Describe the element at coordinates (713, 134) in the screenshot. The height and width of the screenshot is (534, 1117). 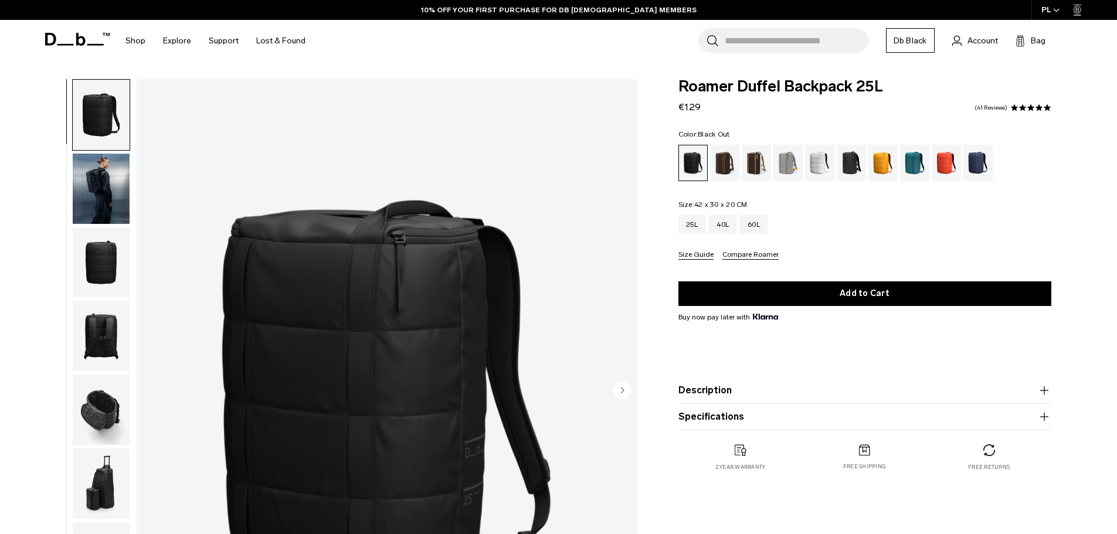
I see `span: Black Out` at that location.